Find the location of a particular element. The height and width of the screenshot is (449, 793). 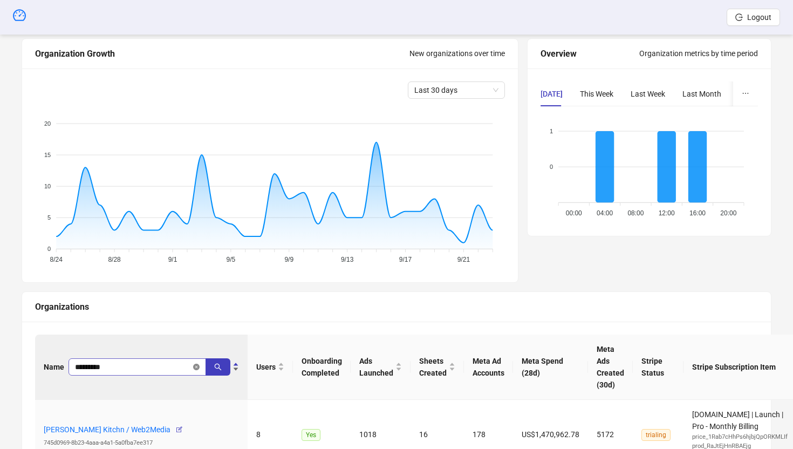

span: trialing is located at coordinates (656, 435).